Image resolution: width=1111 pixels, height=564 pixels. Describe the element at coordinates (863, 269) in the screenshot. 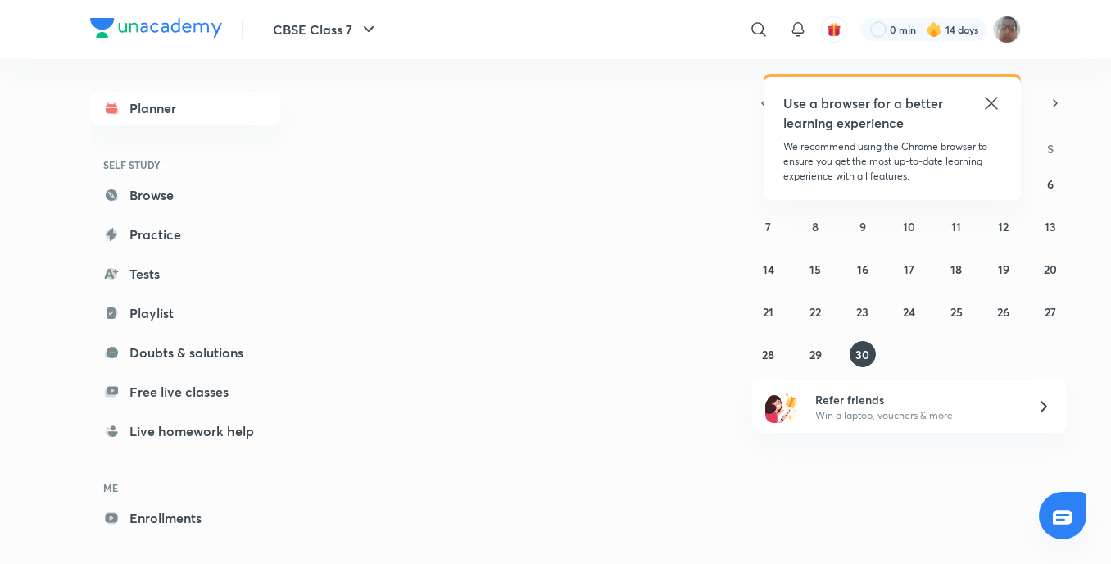

I see `button: September 16, 2025` at that location.